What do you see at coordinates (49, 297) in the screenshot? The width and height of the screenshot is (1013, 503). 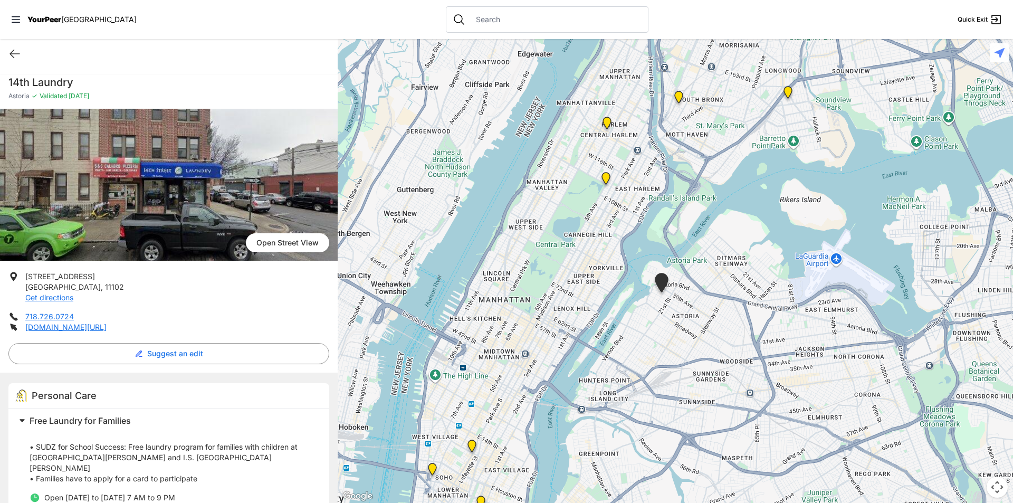 I see `a: Get directions` at bounding box center [49, 297].